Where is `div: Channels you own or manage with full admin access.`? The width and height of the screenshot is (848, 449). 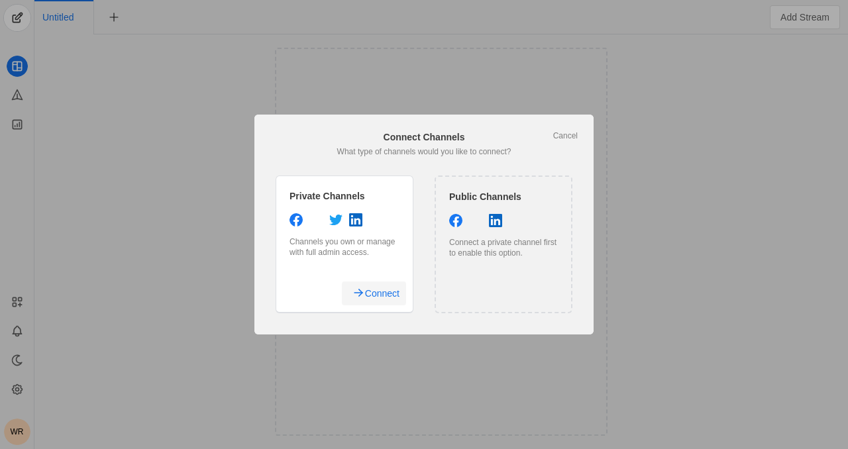
div: Channels you own or manage with full admin access. is located at coordinates (344, 247).